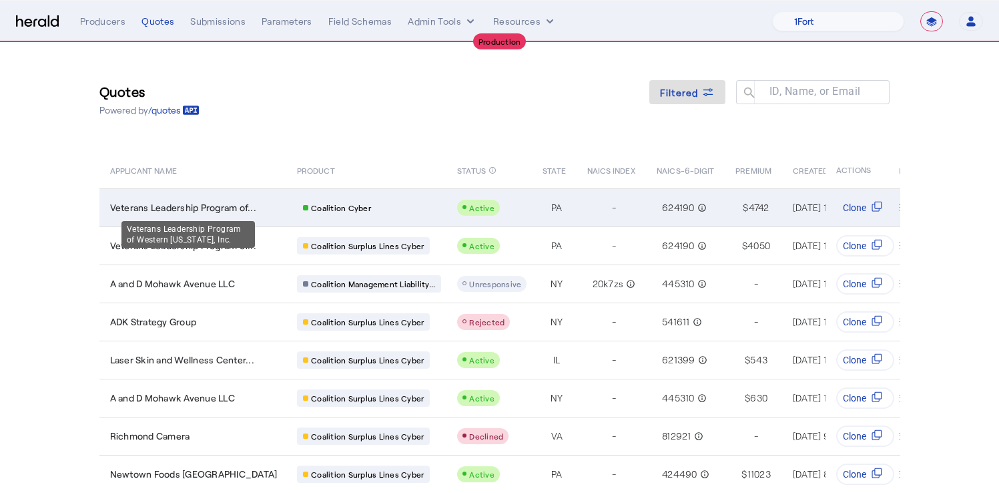  Describe the element at coordinates (754, 170) in the screenshot. I see `span: PREMIUM` at that location.